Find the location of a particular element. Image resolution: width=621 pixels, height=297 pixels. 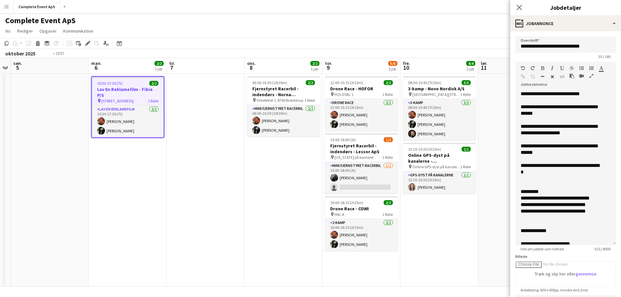

button: Complete Event ApS is located at coordinates (37, 7).